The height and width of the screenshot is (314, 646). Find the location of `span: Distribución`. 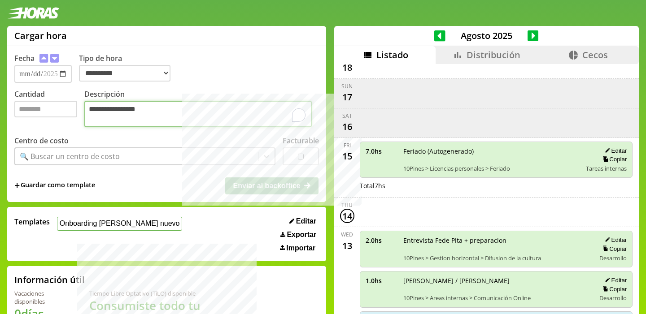

span: Distribución is located at coordinates (493, 55).